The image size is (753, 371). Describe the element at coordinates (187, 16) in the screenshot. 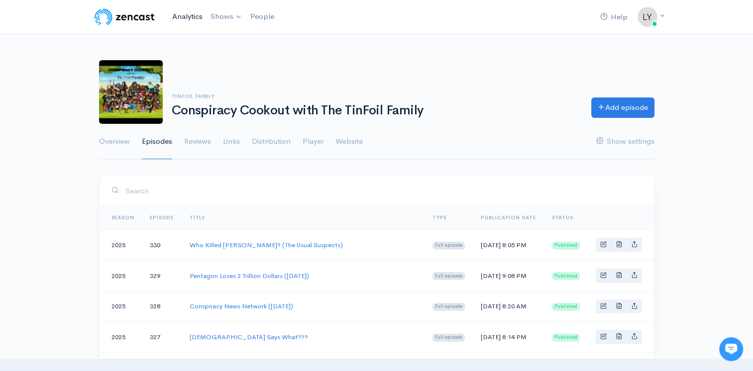

I see `a: Analytics` at that location.